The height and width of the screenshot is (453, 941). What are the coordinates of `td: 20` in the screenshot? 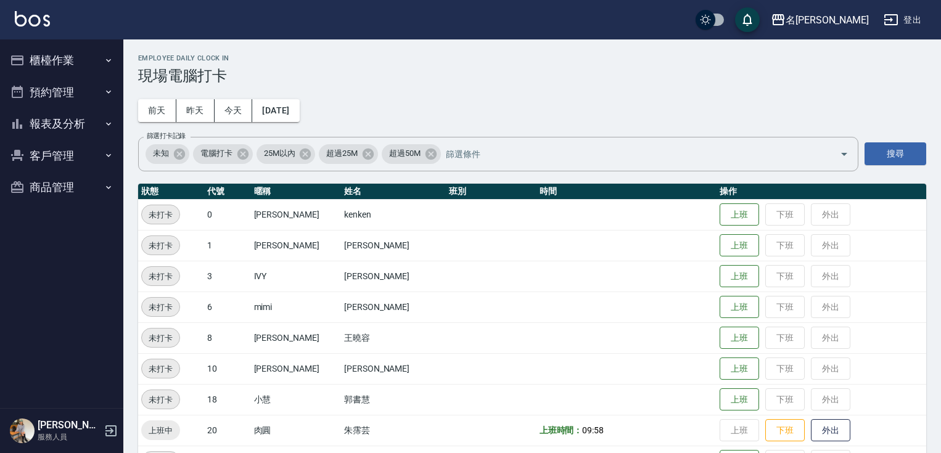 It's located at (228, 431).